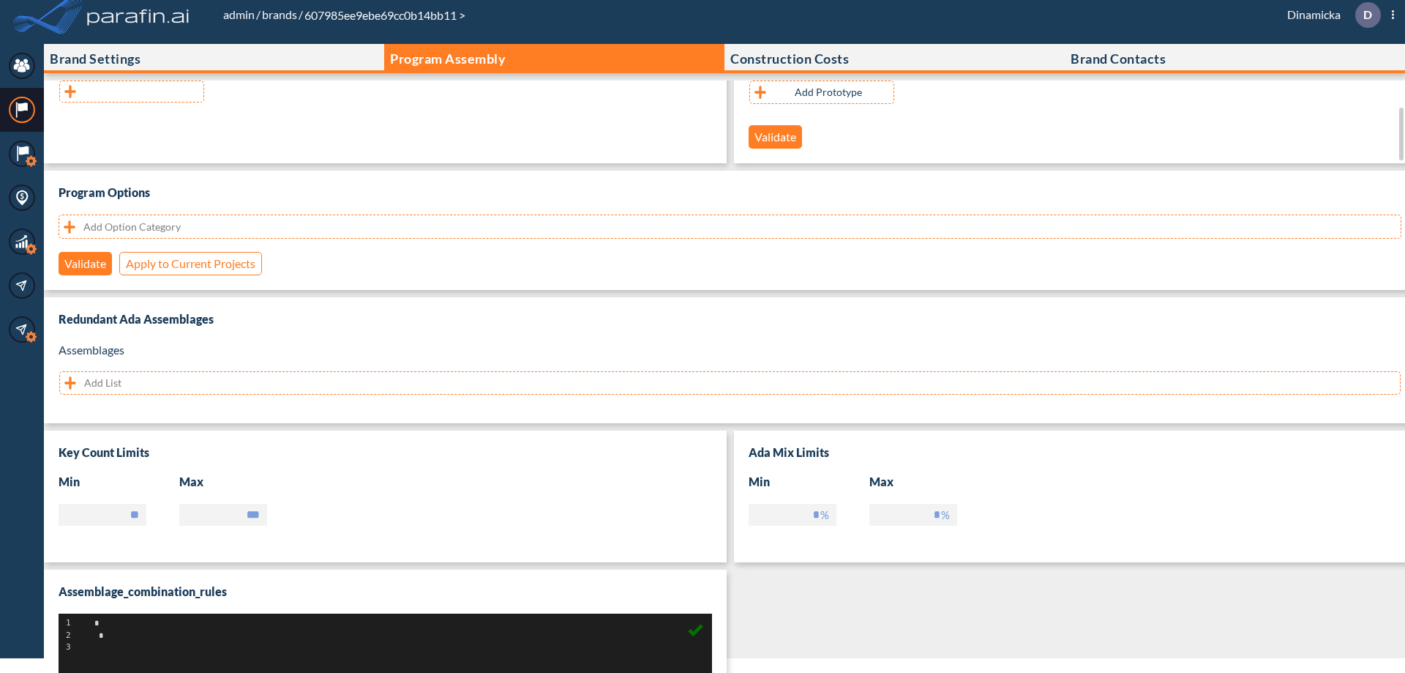  I want to click on p: Assemblages, so click(730, 350).